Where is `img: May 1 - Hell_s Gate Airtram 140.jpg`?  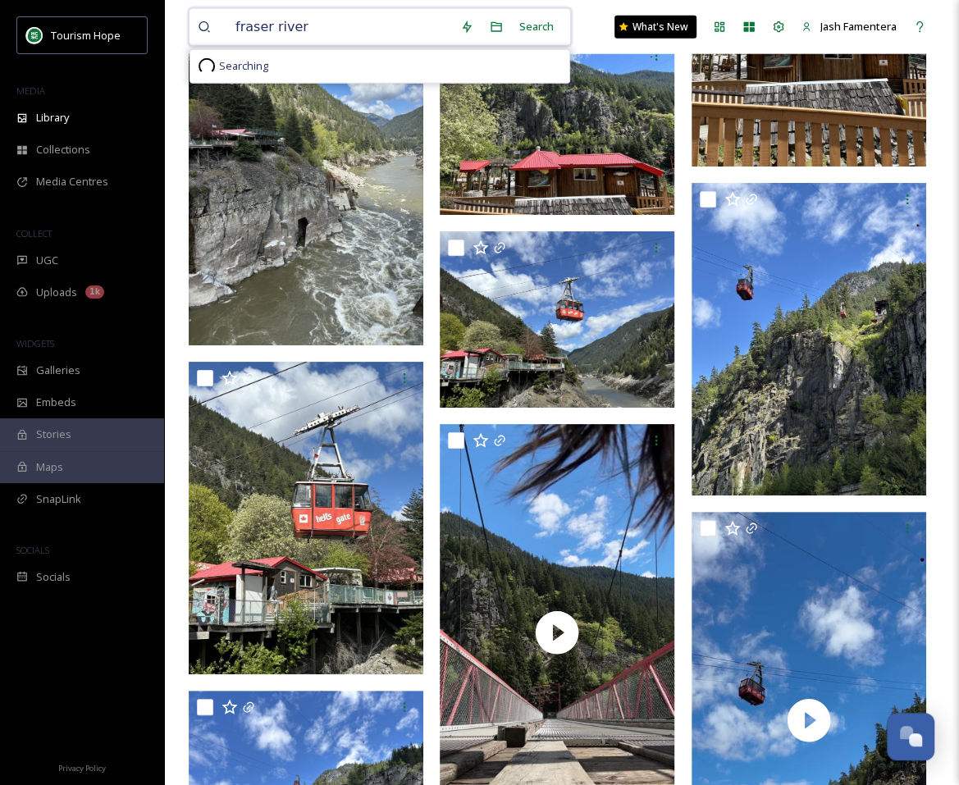 img: May 1 - Hell_s Gate Airtram 140.jpg is located at coordinates (306, 518).